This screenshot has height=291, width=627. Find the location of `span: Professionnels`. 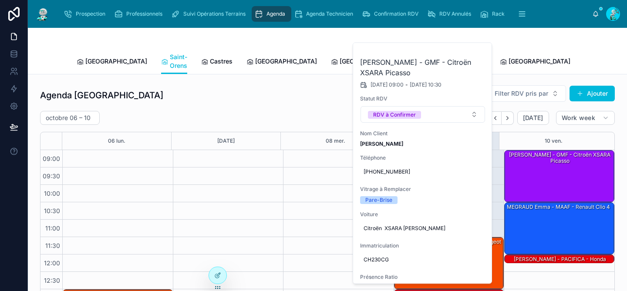

span: Professionnels is located at coordinates (144, 14).